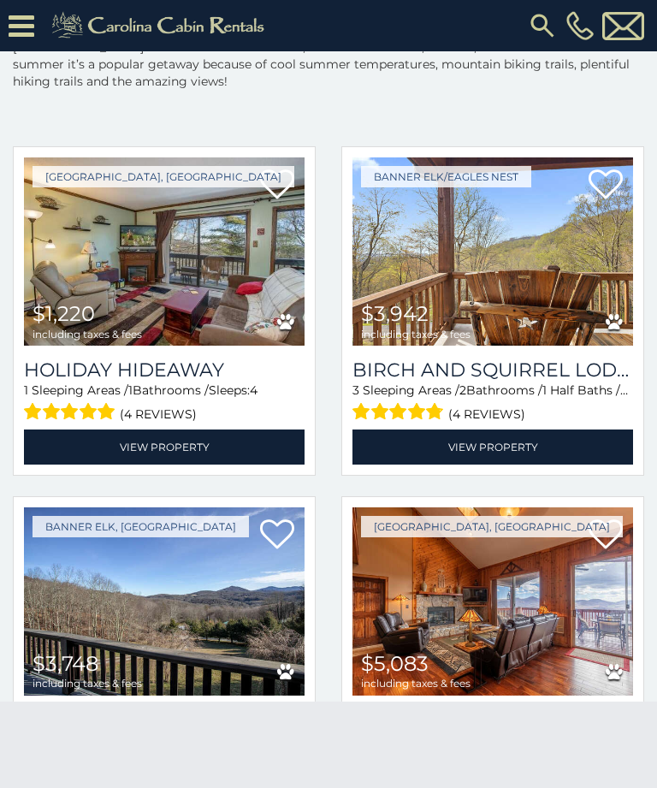  I want to click on img: Birch and Squirrel Lodge at Eagles Nest, so click(493, 251).